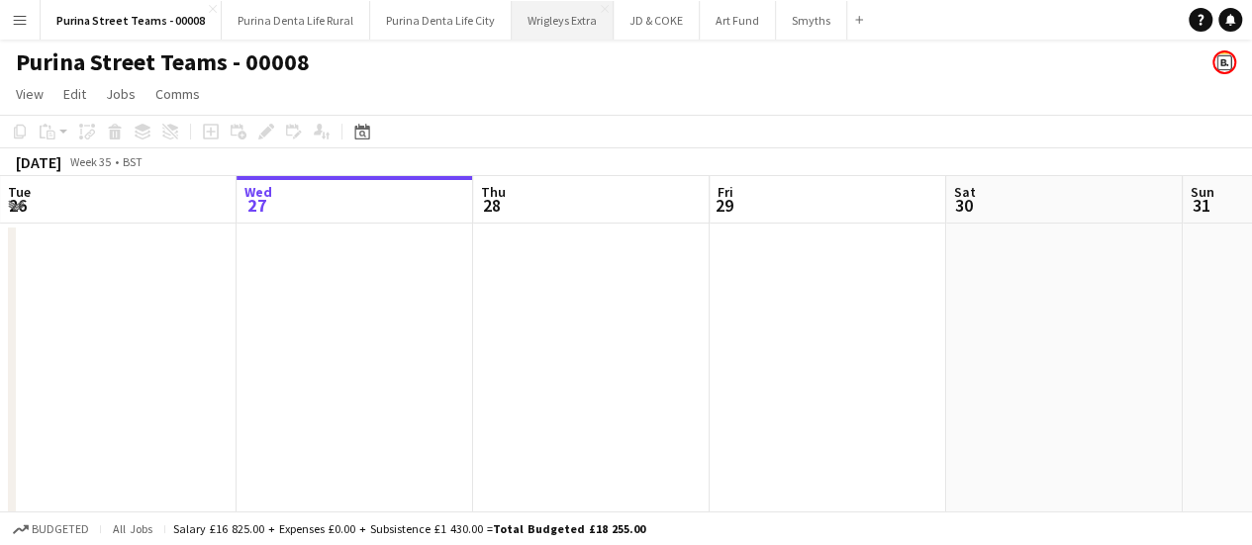 Image resolution: width=1252 pixels, height=545 pixels. I want to click on button: Budgeted, so click(50, 529).